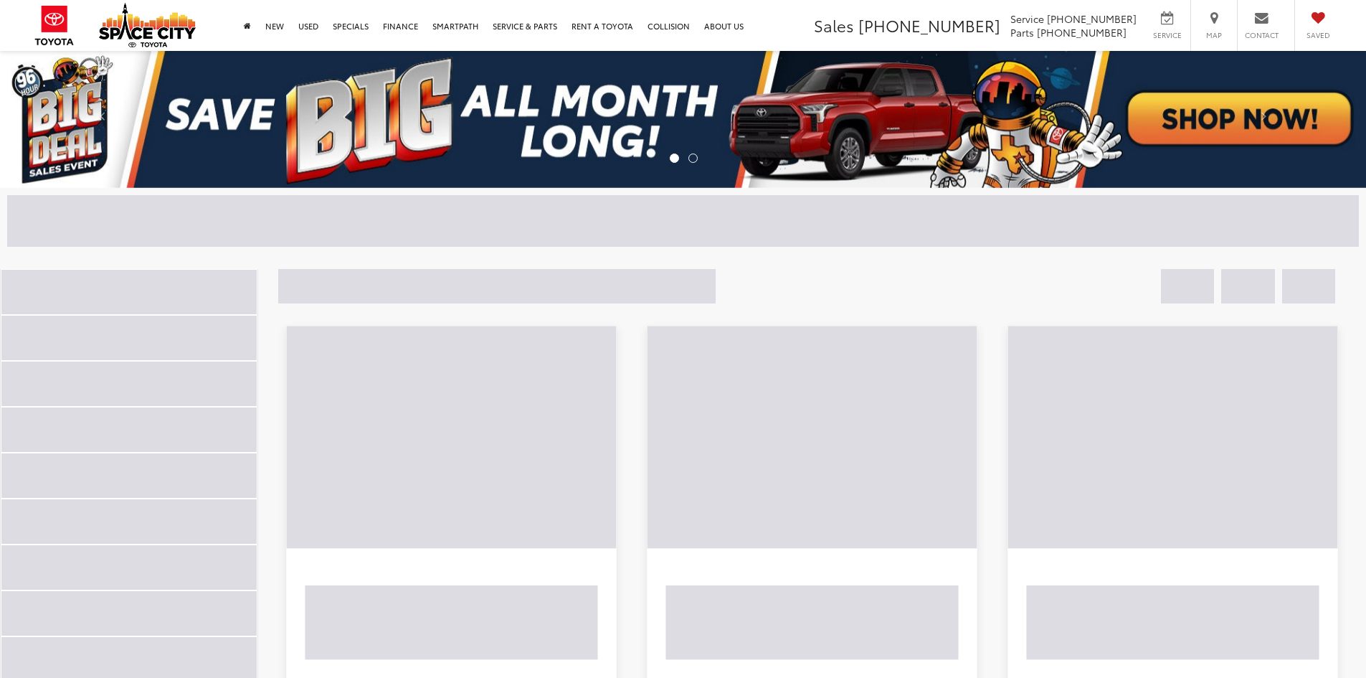 The image size is (1366, 678). Describe the element at coordinates (1214, 35) in the screenshot. I see `span: Map` at that location.